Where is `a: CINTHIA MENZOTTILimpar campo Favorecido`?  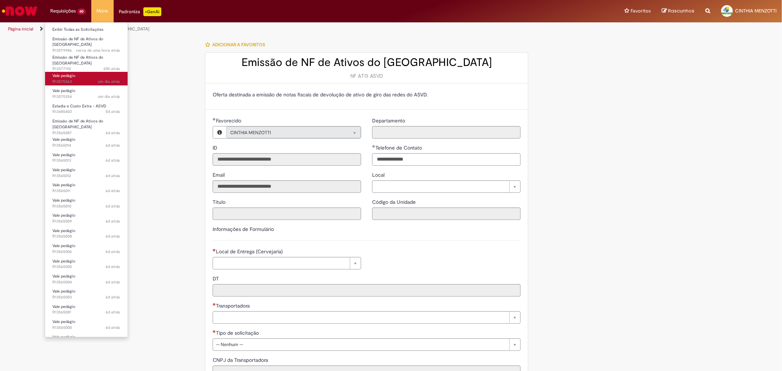
a: CINTHIA MENZOTTILimpar campo Favorecido is located at coordinates (293, 132).